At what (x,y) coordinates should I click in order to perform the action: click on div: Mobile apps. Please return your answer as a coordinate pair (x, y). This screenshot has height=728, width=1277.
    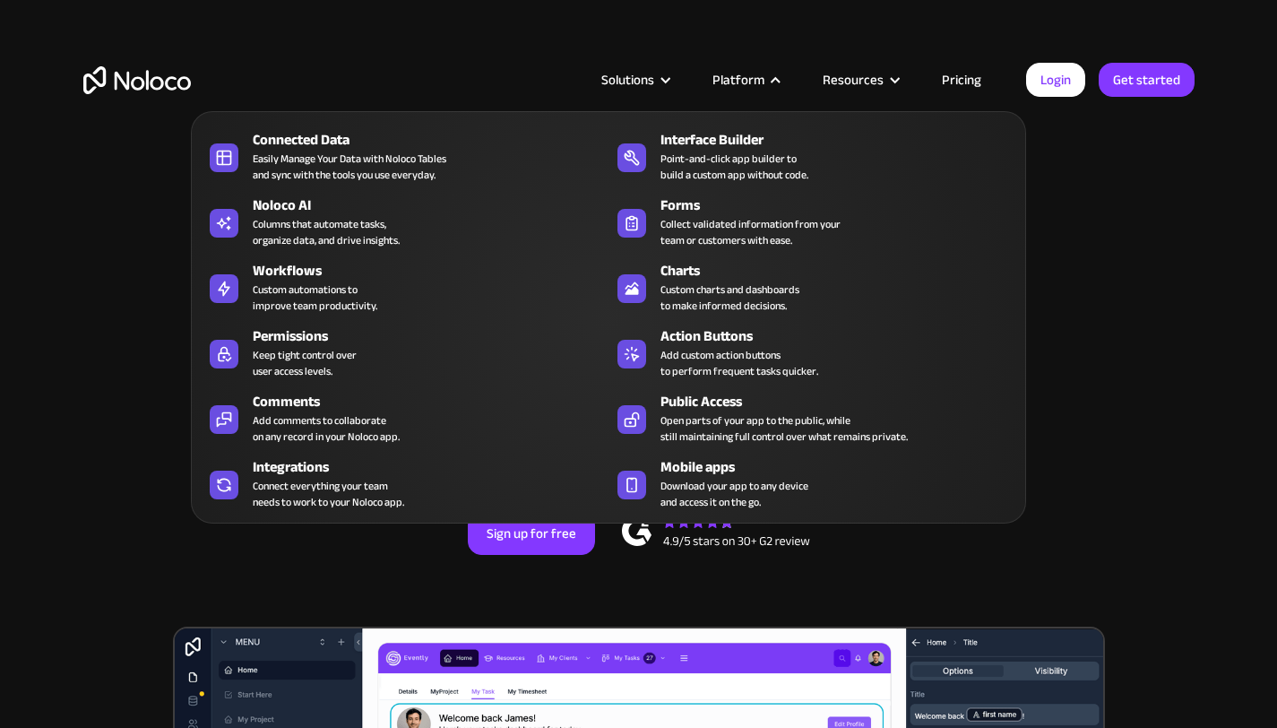
    Looking at the image, I should click on (843, 467).